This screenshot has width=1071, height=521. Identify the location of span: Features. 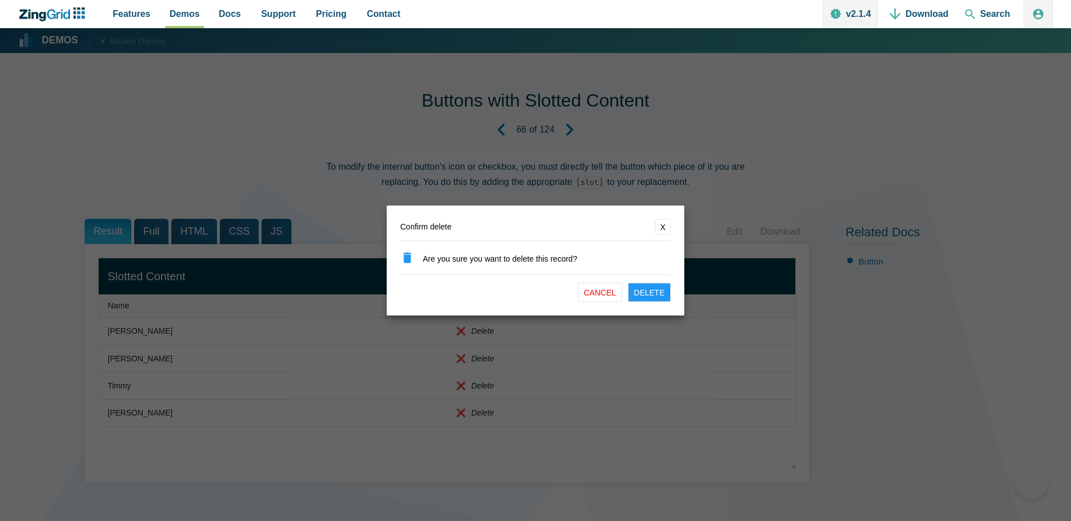
(131, 14).